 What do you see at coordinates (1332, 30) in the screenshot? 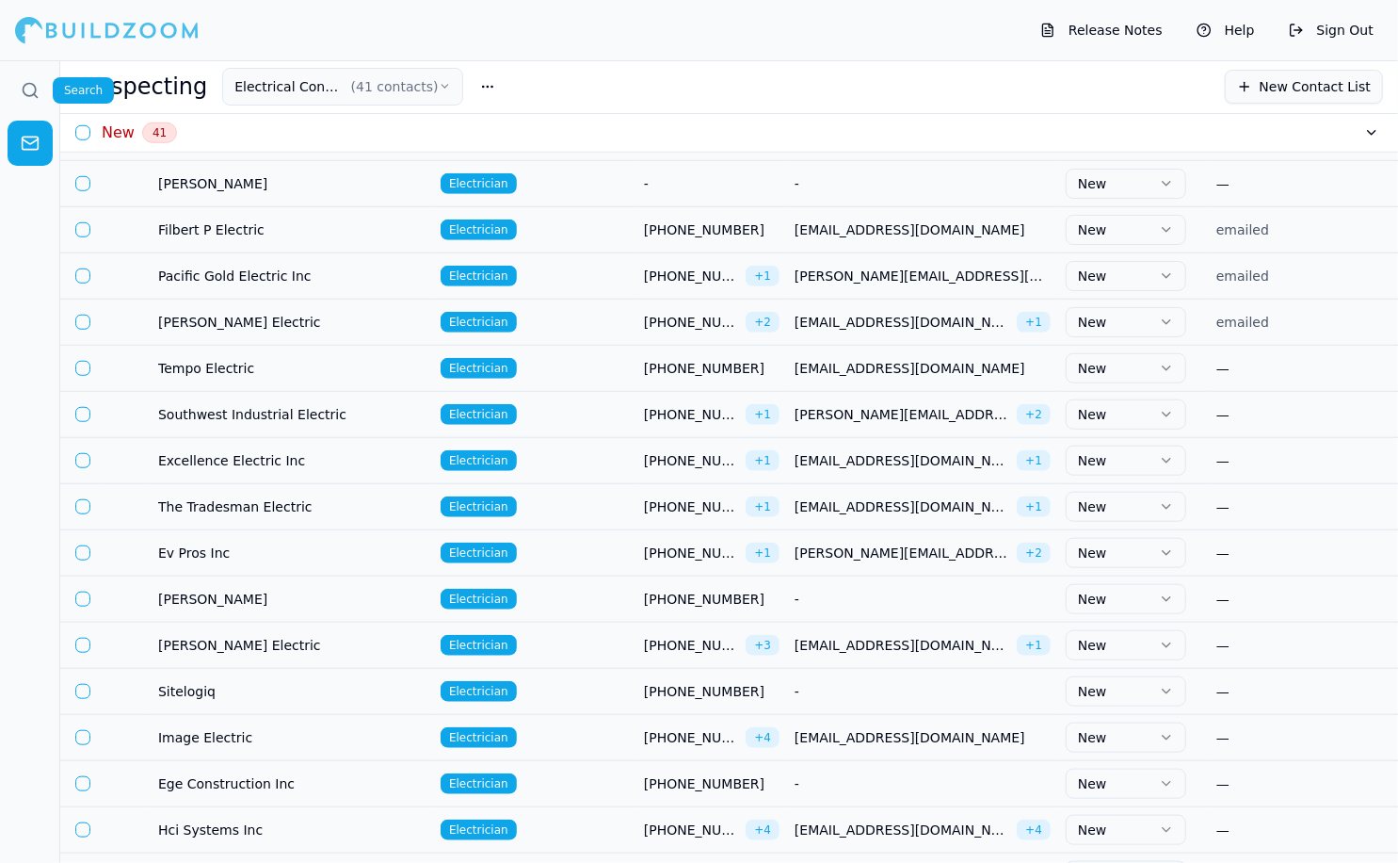
I see `button: Sign Out` at bounding box center [1332, 30].